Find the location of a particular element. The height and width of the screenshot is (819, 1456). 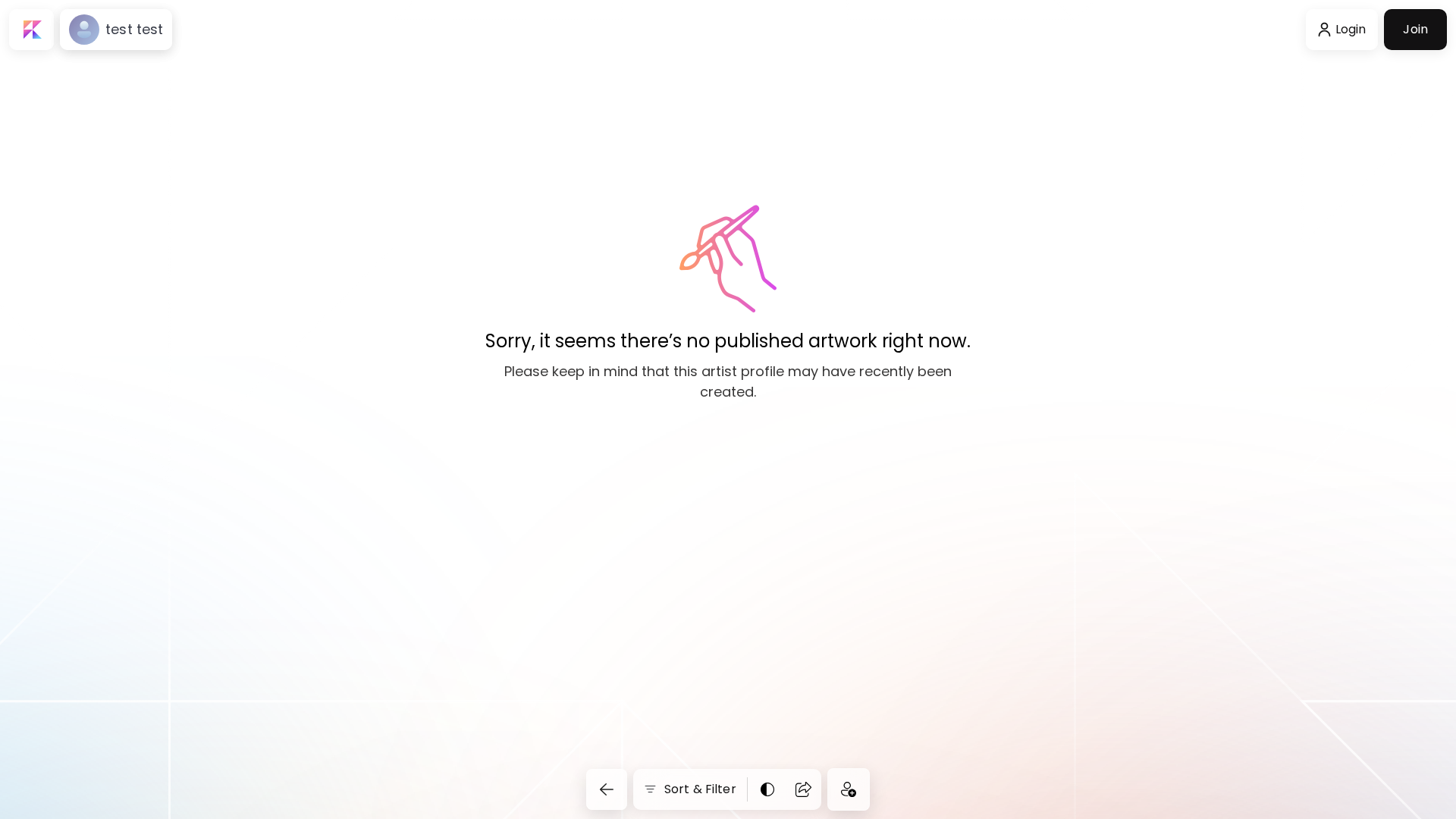

img: back is located at coordinates (607, 790).